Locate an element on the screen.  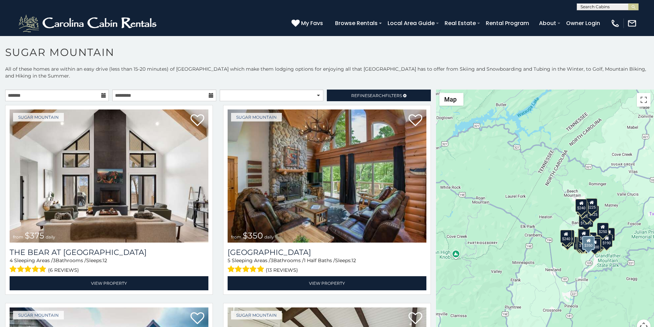
a: Local Area Guide is located at coordinates (411, 23).